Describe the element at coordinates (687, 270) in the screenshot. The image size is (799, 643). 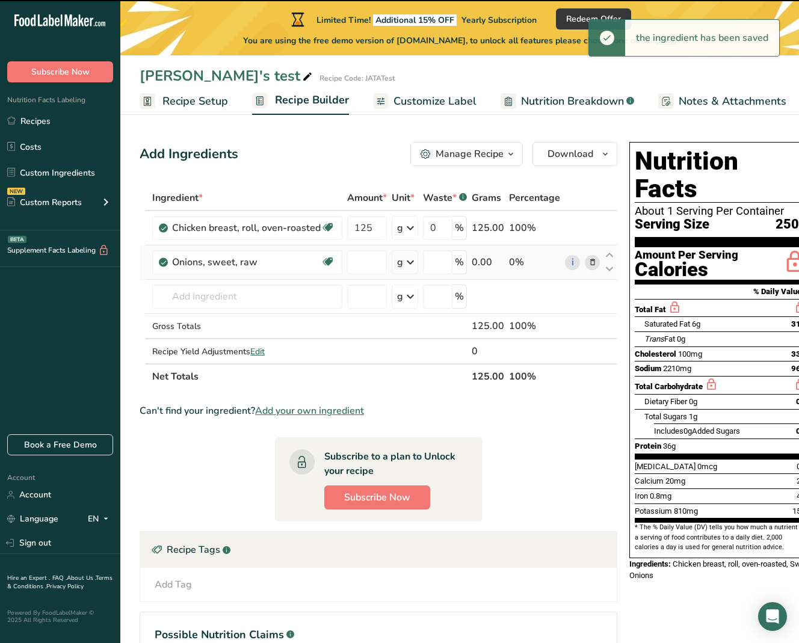
I see `div: Calories` at that location.